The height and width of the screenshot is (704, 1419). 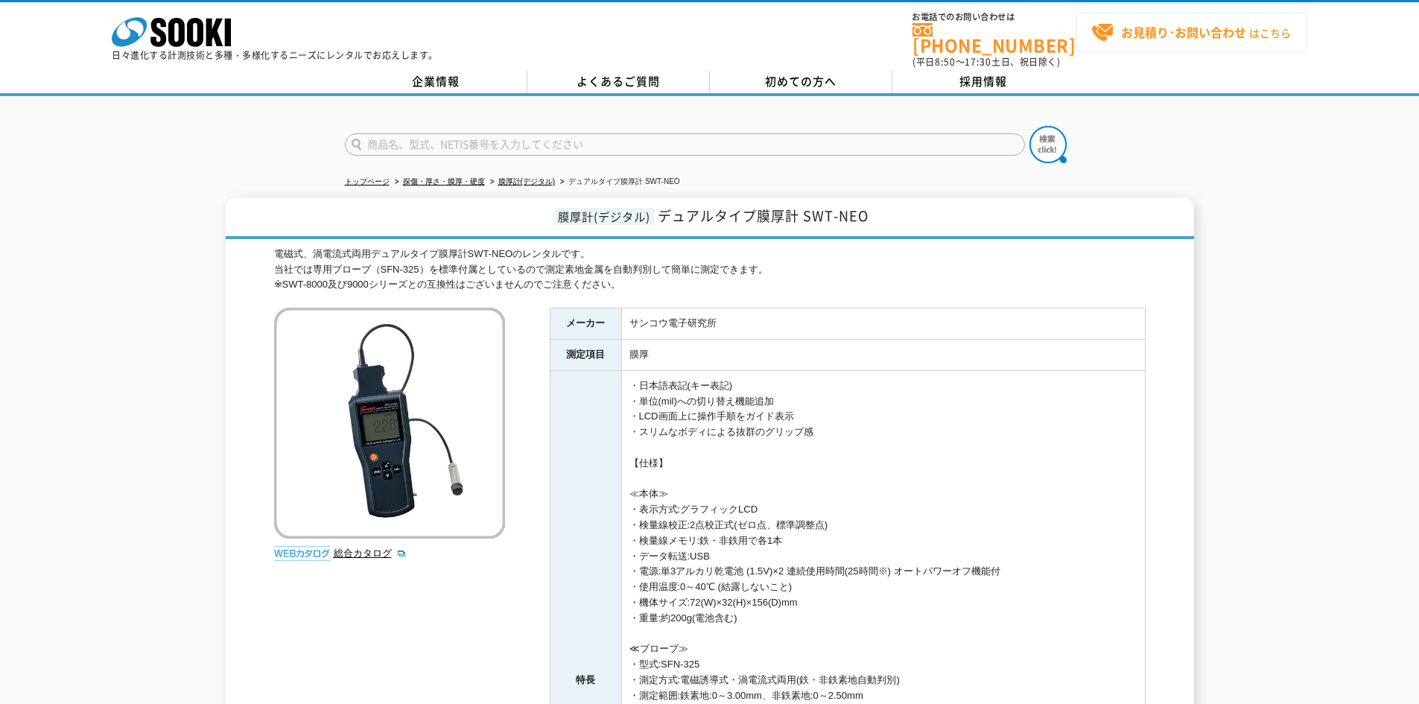 I want to click on a: 初めての方へ, so click(x=801, y=82).